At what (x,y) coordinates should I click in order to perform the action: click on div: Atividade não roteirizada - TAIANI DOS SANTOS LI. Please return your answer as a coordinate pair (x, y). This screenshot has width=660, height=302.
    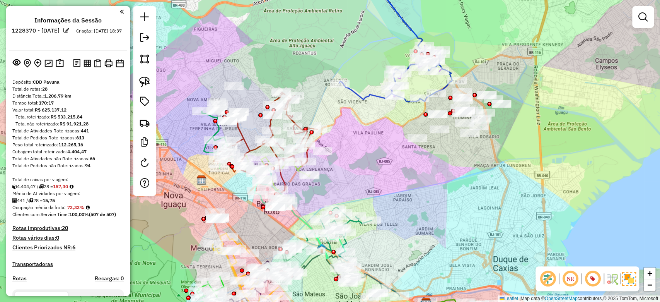
    Looking at the image, I should click on (288, 200).